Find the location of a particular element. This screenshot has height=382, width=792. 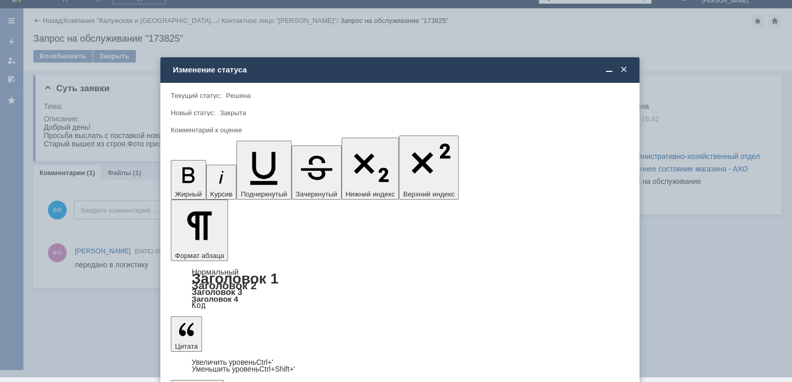

a: Код is located at coordinates (198, 305).